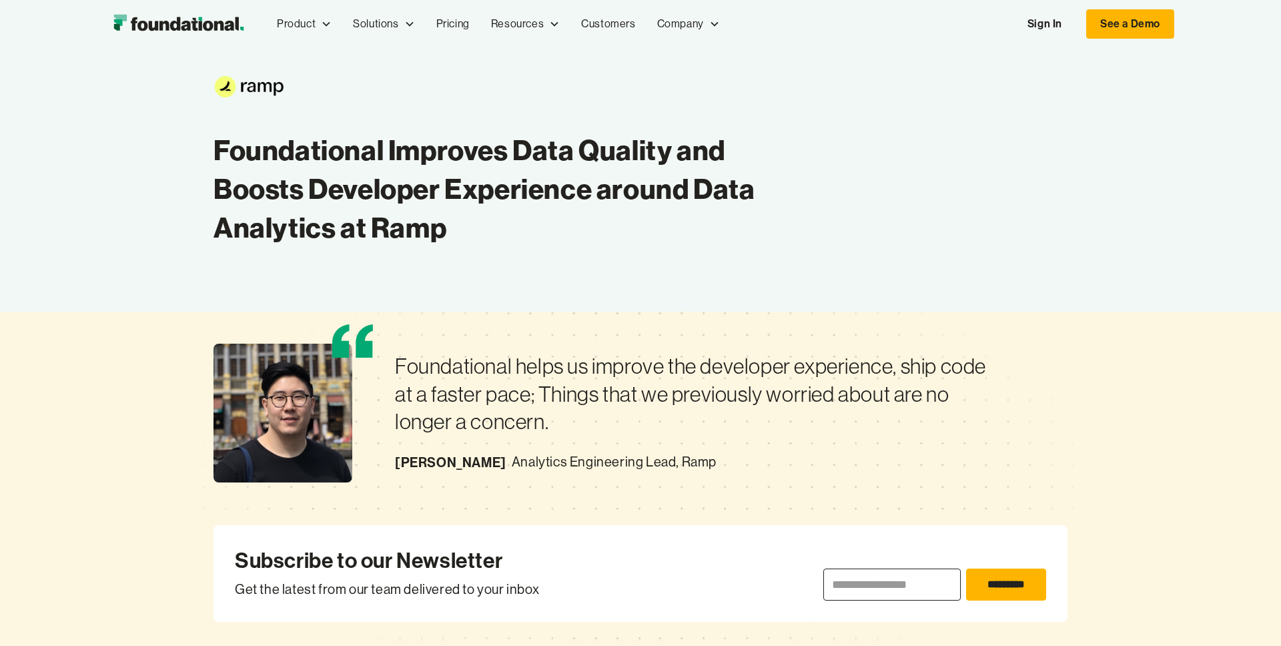 Image resolution: width=1281 pixels, height=646 pixels. Describe the element at coordinates (614, 462) in the screenshot. I see `div: Analytics Engineering Lead, Ramp` at that location.